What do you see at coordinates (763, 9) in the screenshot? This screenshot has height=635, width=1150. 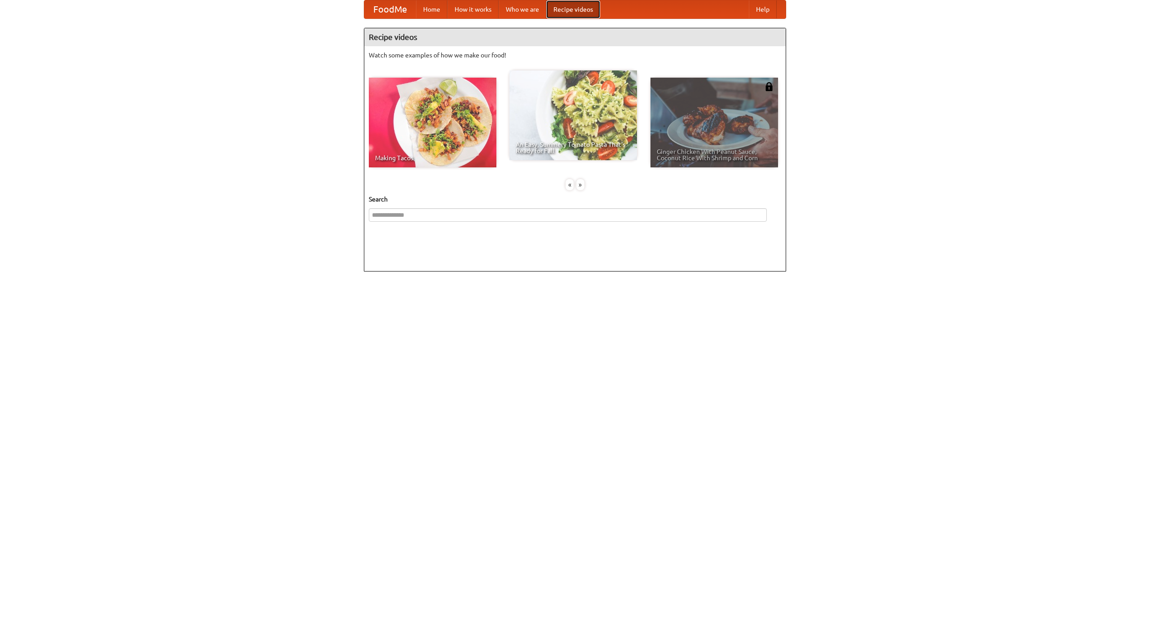 I see `a: Help` at bounding box center [763, 9].